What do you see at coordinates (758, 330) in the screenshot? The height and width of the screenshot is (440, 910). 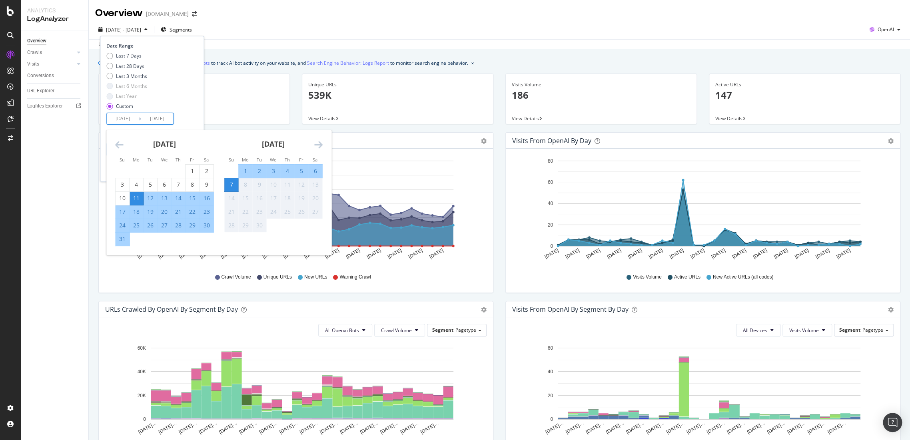 I see `button: All Devices` at bounding box center [758, 330].